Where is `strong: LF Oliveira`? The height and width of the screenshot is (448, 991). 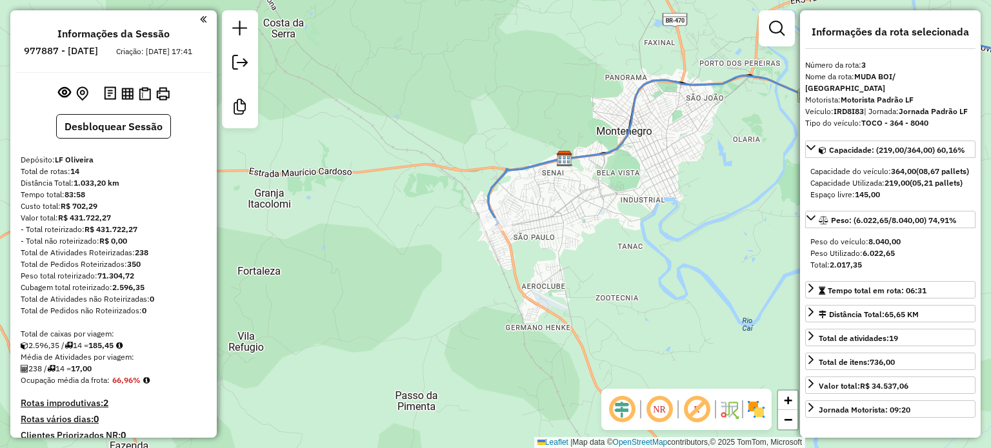 strong: LF Oliveira is located at coordinates (74, 159).